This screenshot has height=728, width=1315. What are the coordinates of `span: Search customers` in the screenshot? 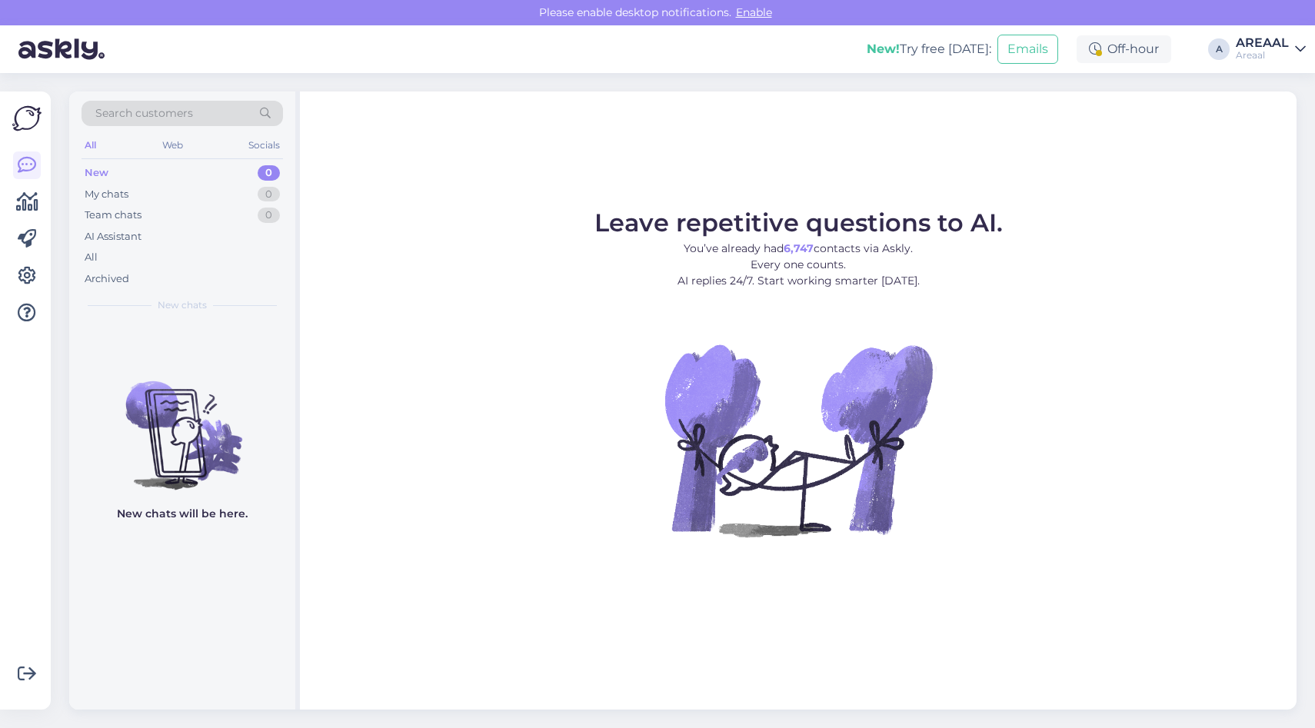 It's located at (144, 113).